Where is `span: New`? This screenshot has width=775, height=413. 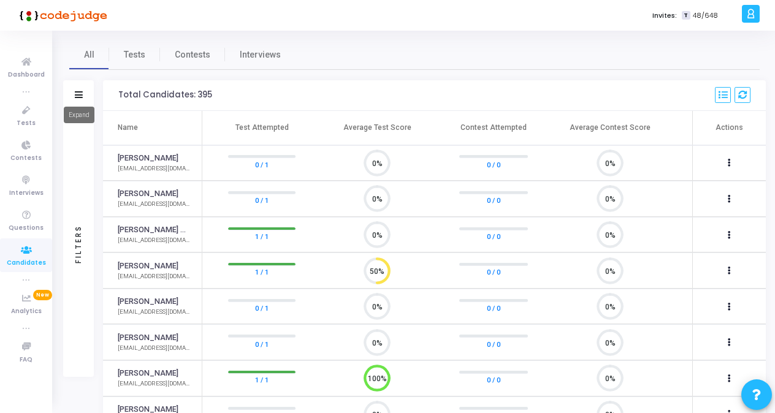 span: New is located at coordinates (42, 295).